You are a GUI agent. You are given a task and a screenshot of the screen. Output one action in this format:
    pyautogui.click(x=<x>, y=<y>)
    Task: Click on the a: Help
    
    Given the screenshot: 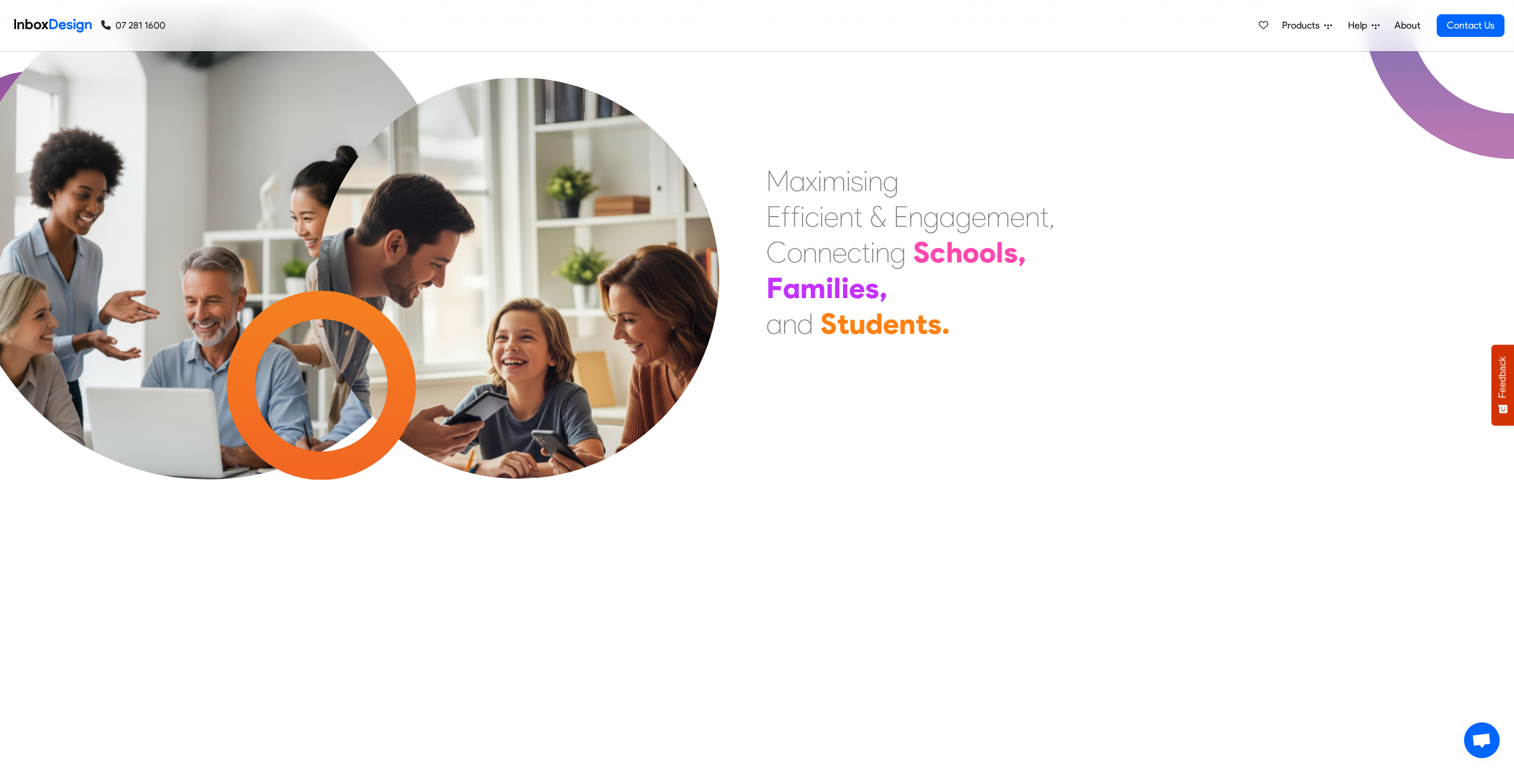 What is the action you would take?
    pyautogui.click(x=1364, y=26)
    